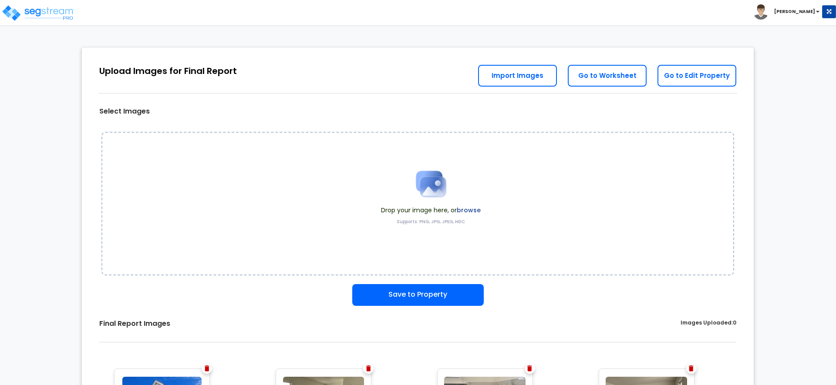  What do you see at coordinates (430, 222) in the screenshot?
I see `label: Supports: PNG, JPG, JPEG, HEIC` at bounding box center [430, 222].